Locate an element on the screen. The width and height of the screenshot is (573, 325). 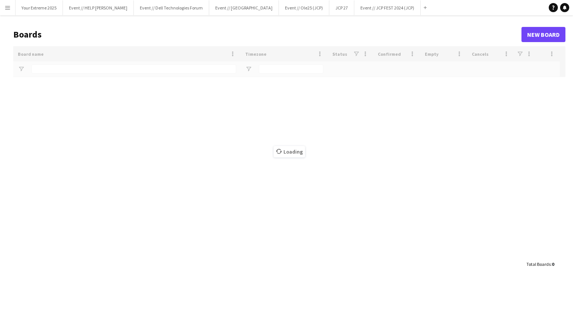
a: New Board is located at coordinates (544, 34).